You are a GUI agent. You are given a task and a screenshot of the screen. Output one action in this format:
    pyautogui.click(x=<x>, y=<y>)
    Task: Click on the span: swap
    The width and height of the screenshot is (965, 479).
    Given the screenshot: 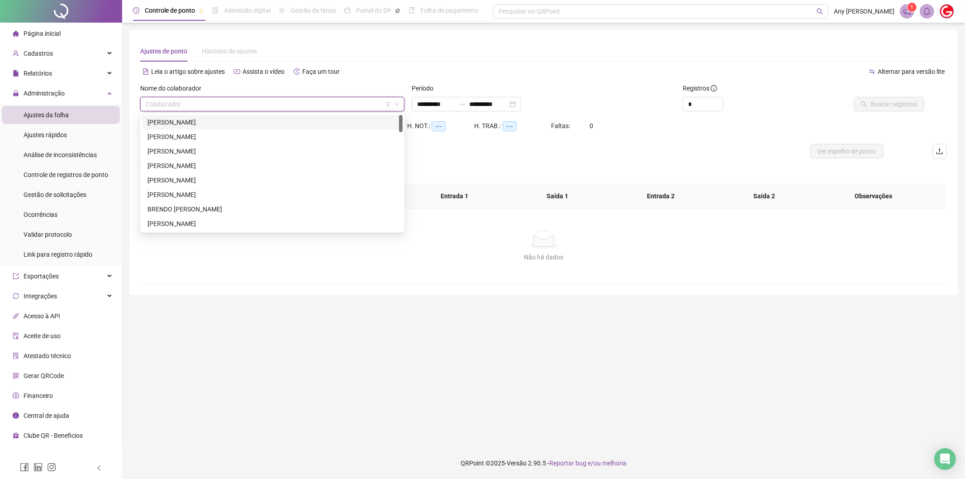 What is the action you would take?
    pyautogui.click(x=873, y=72)
    